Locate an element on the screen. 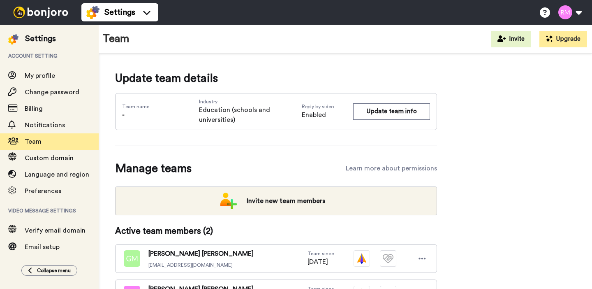 The height and width of the screenshot is (289, 592). span: Preferences is located at coordinates (43, 191).